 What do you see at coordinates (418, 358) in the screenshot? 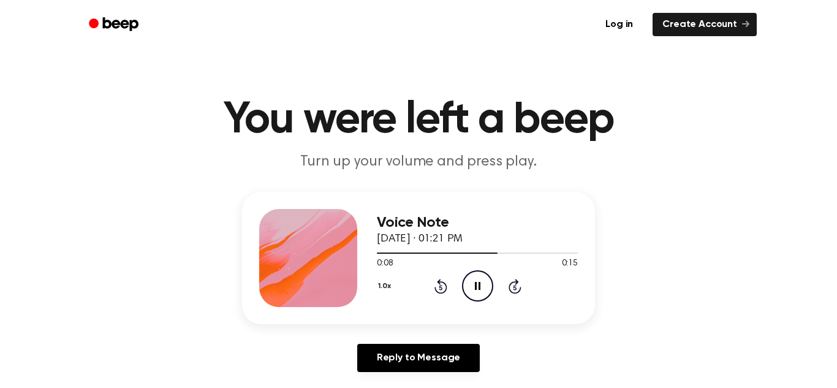
I see `a: Reply to Message` at bounding box center [418, 358].